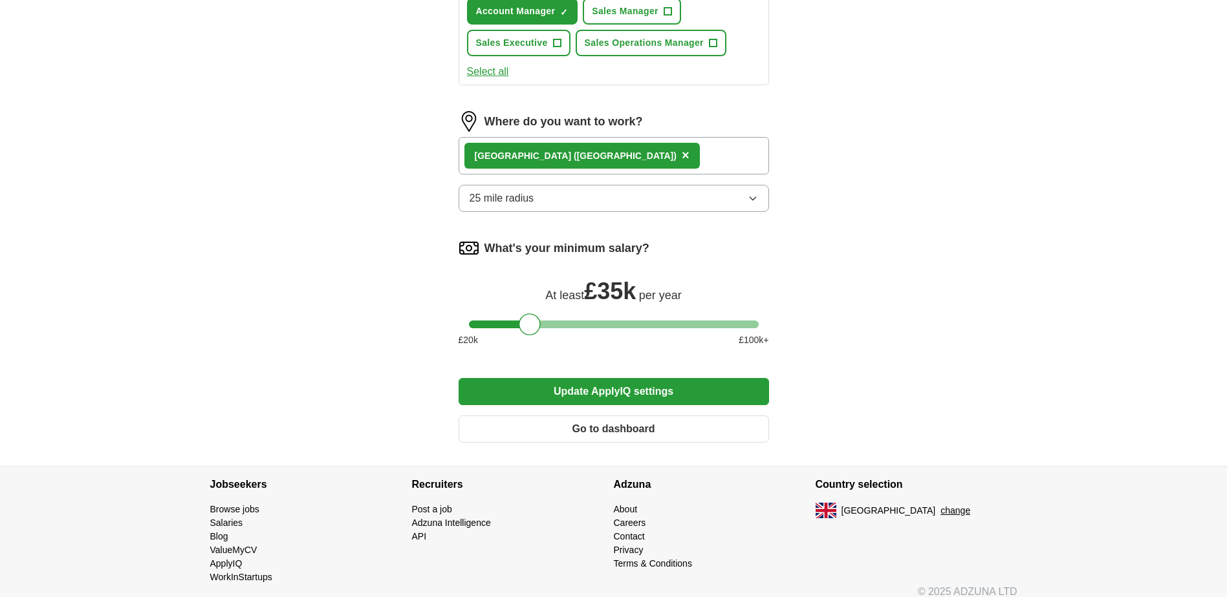  I want to click on span: Account Manager, so click(515, 11).